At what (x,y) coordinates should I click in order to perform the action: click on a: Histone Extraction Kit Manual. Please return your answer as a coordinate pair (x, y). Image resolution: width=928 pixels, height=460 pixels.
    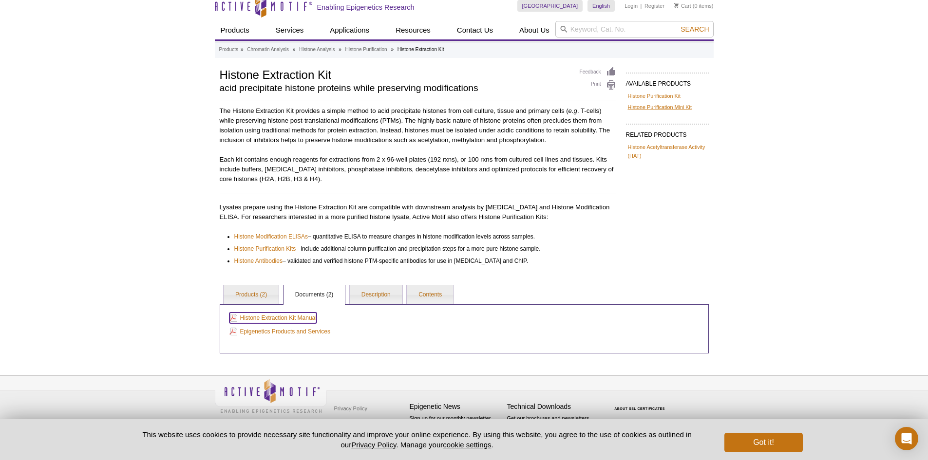
    Looking at the image, I should click on (273, 318).